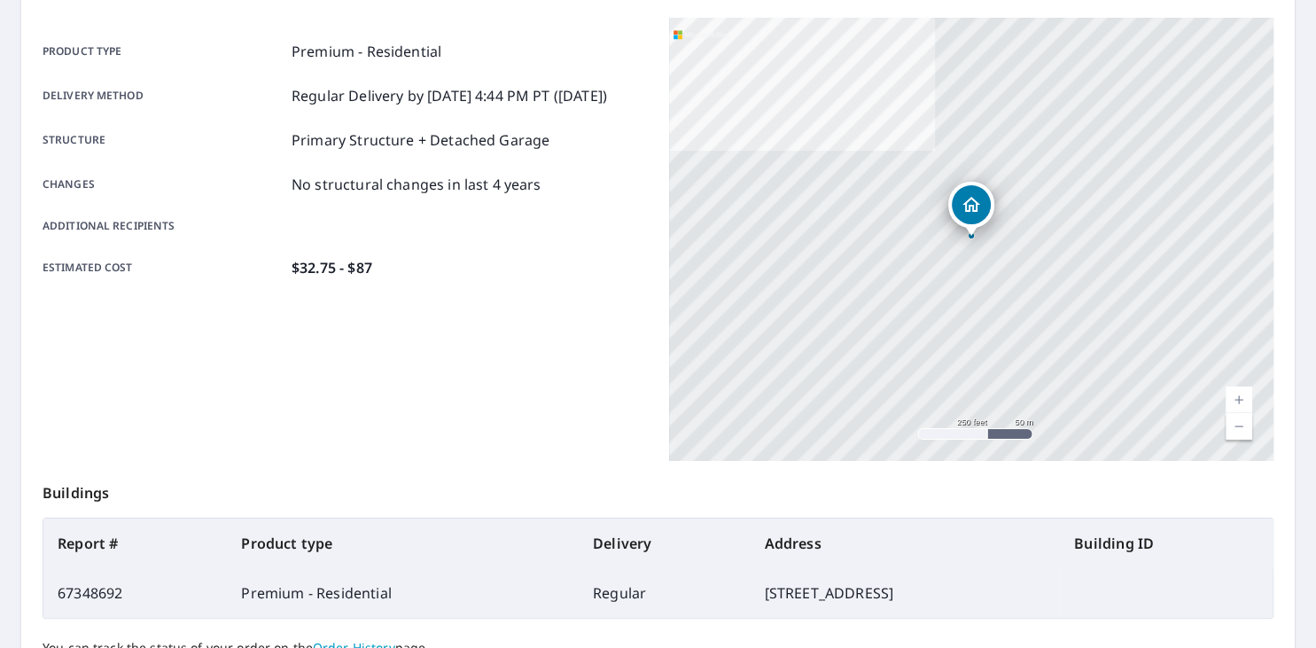 The width and height of the screenshot is (1316, 648). What do you see at coordinates (402, 593) in the screenshot?
I see `td: Premium - Residential` at bounding box center [402, 593].